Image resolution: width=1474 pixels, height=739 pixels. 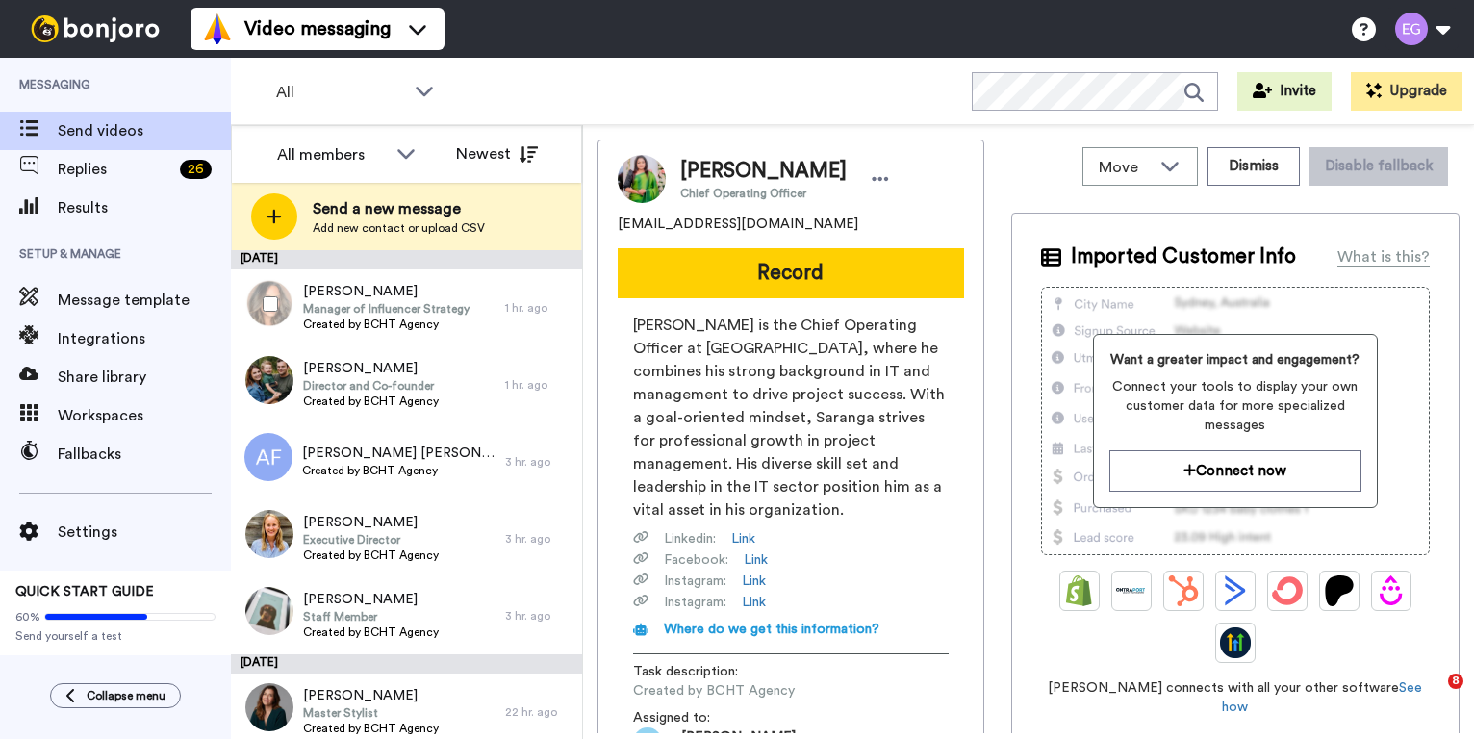 I want to click on span: Add new contact or upload CSV, so click(x=398, y=228).